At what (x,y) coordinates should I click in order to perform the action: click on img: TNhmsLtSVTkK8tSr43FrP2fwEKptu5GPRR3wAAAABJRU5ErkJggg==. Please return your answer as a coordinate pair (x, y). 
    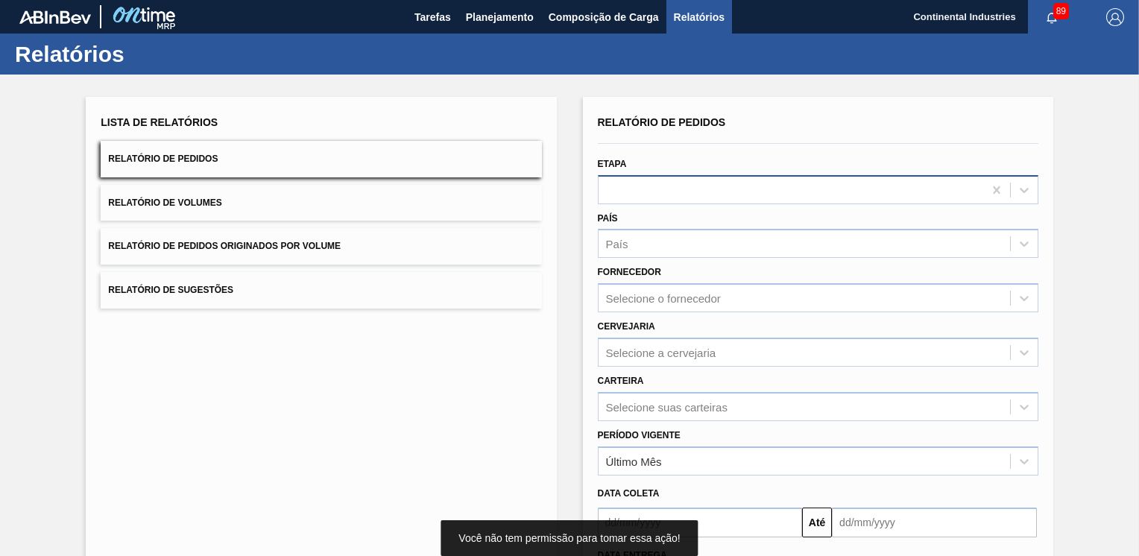
    Looking at the image, I should click on (55, 17).